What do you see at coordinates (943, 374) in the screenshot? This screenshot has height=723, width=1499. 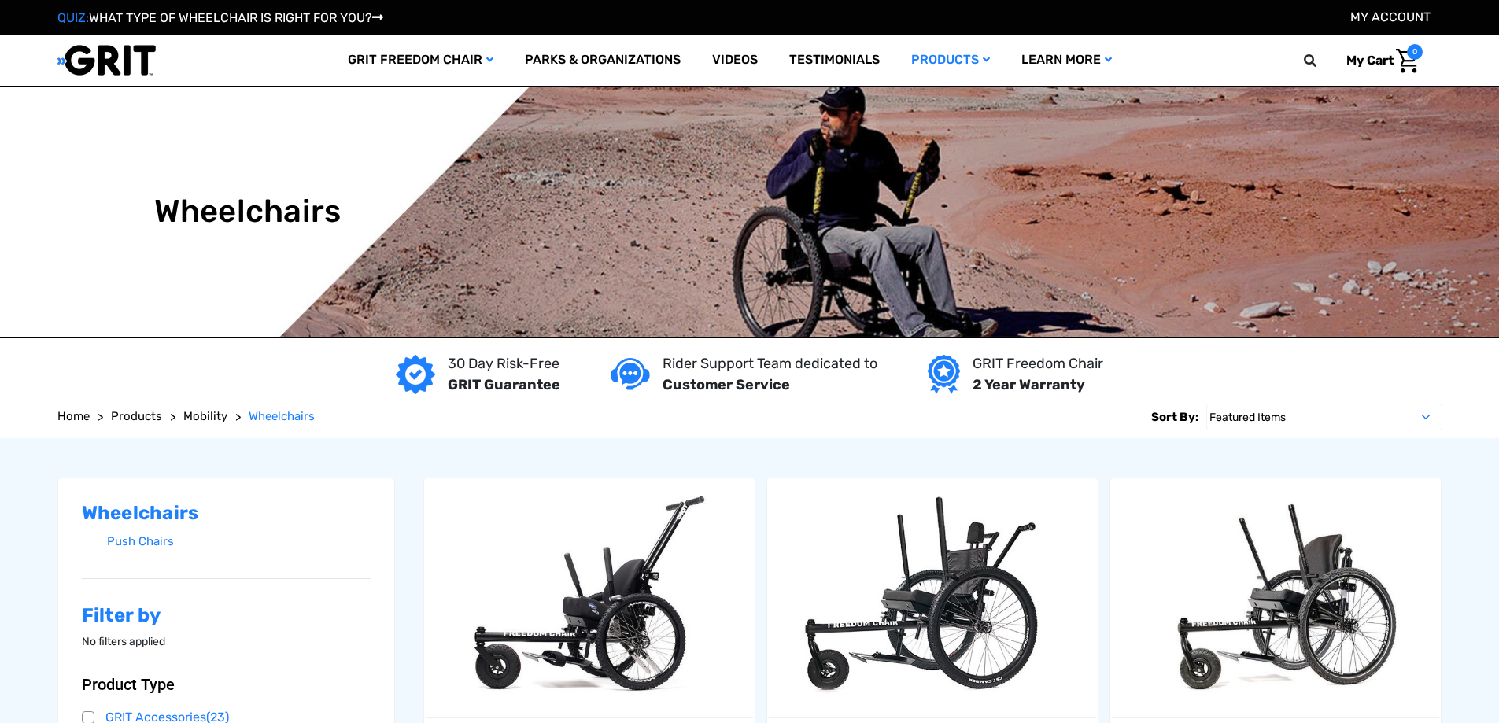 I see `img: Year warranty` at bounding box center [943, 374].